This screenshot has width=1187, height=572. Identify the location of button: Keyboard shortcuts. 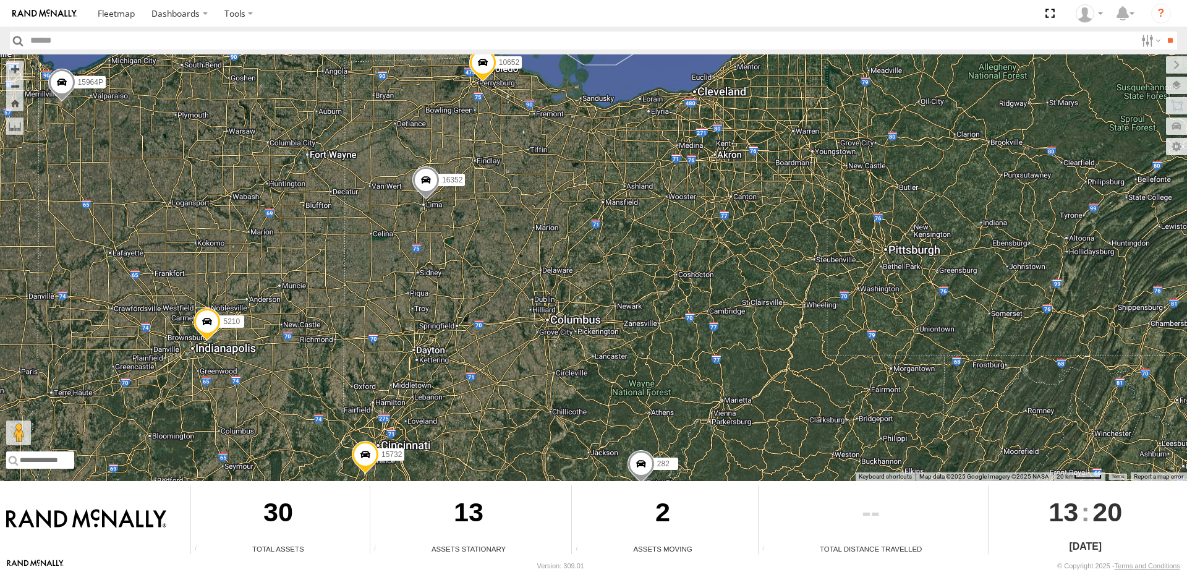
(885, 477).